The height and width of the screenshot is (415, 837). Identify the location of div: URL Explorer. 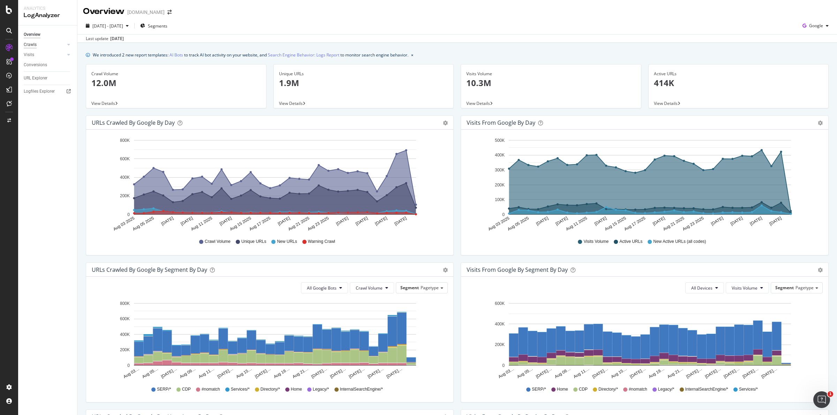
(36, 78).